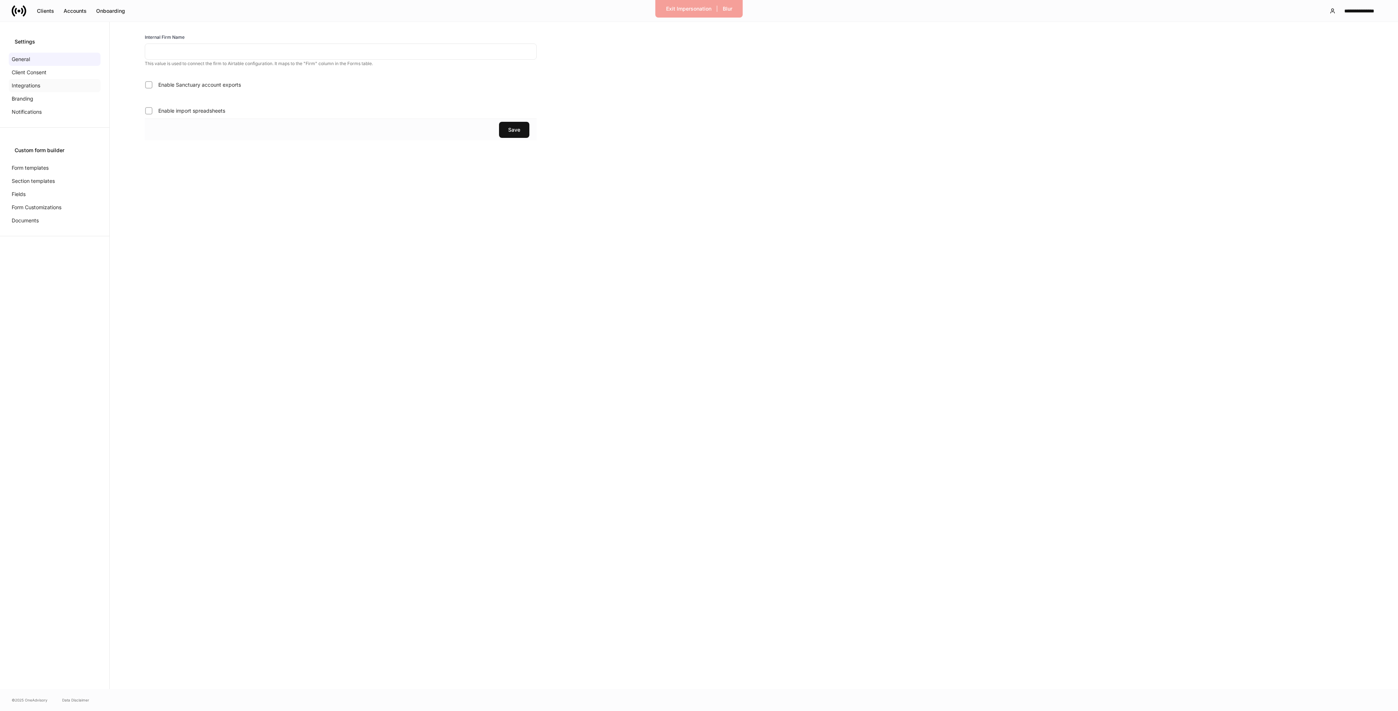 The height and width of the screenshot is (711, 1398). I want to click on a: Section templates, so click(54, 181).